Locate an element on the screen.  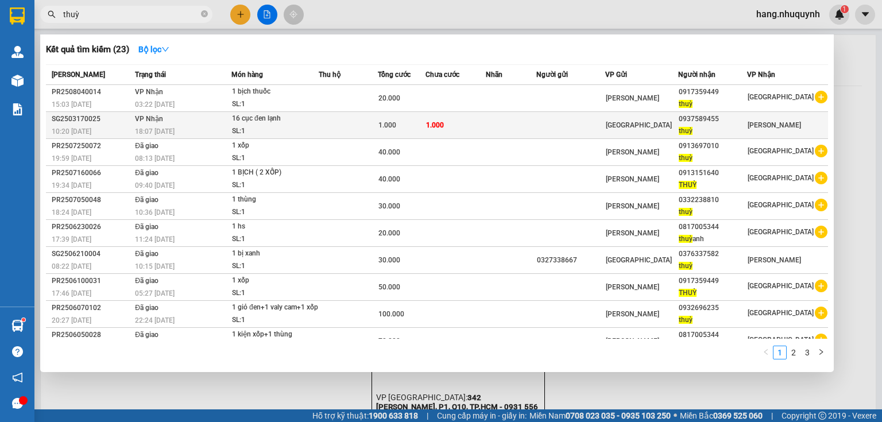
span: 1.000 is located at coordinates (435, 125).